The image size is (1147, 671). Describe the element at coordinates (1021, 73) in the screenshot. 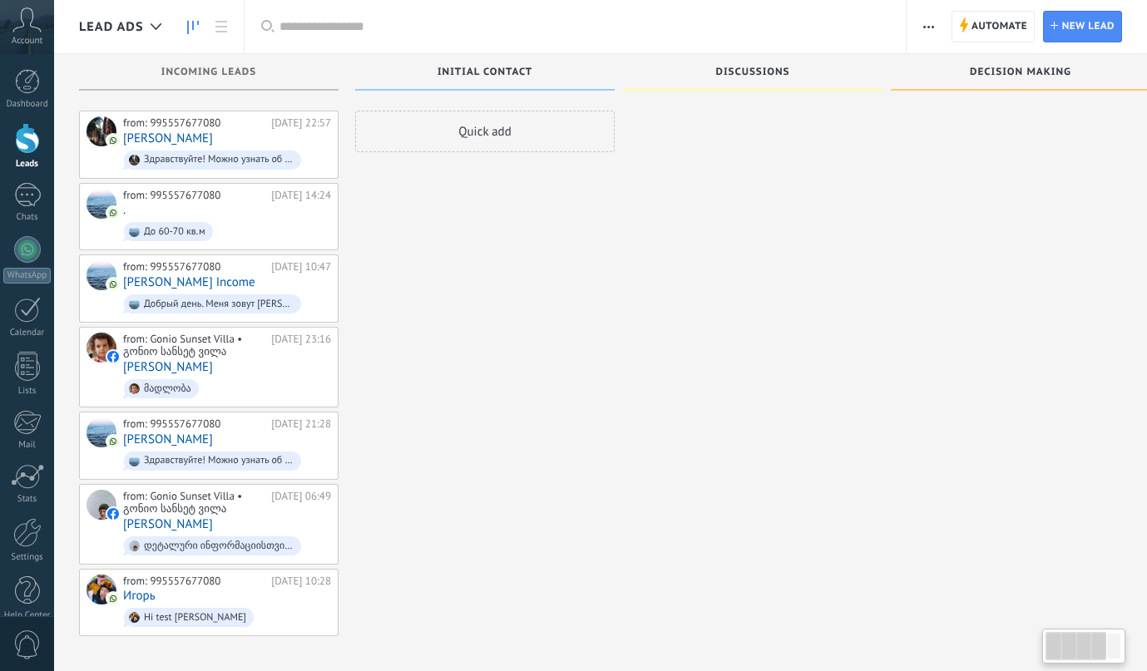

I see `div: Decision making` at that location.